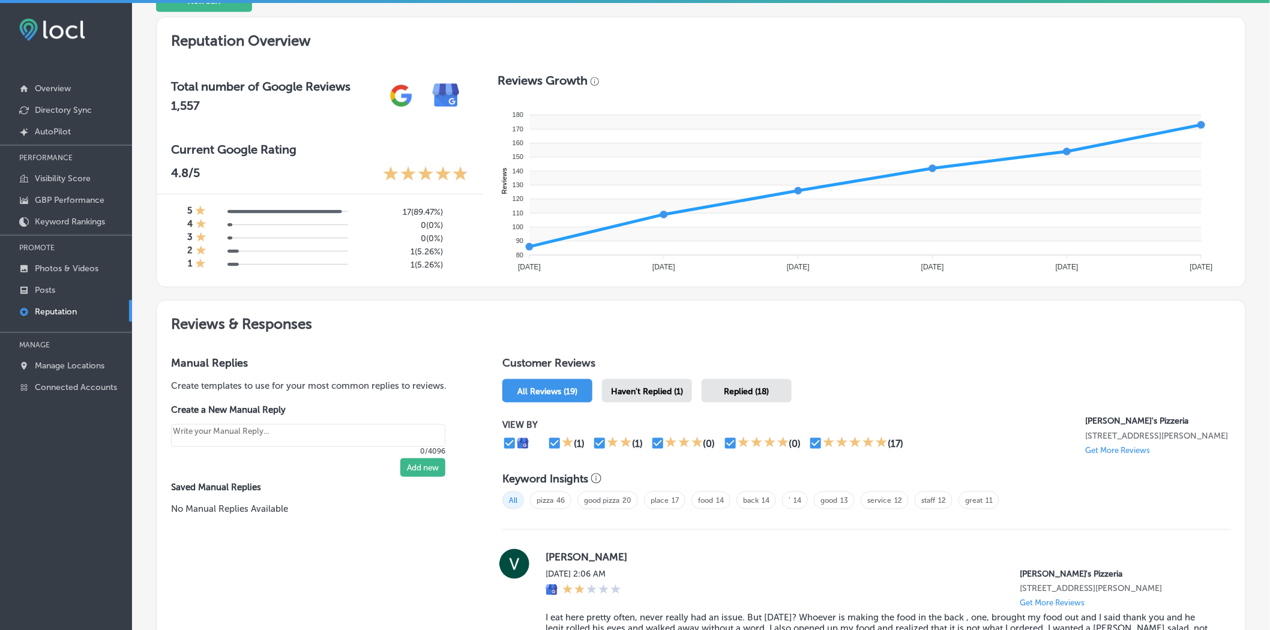 This screenshot has height=630, width=1270. What do you see at coordinates (747, 391) in the screenshot?
I see `span: Replied (18)` at bounding box center [747, 391].